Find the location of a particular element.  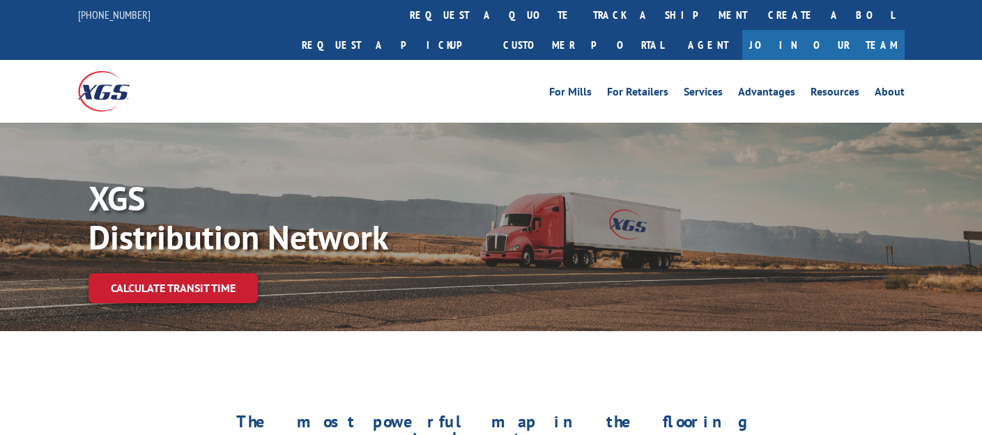

a: Resources is located at coordinates (835, 94).